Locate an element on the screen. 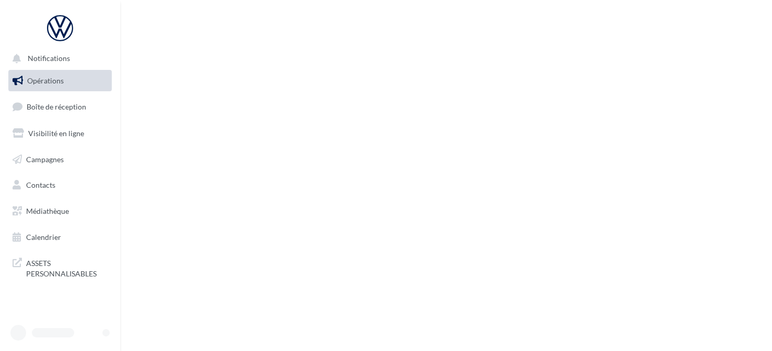 Image resolution: width=772 pixels, height=351 pixels. a: Boîte de réception is located at coordinates (60, 107).